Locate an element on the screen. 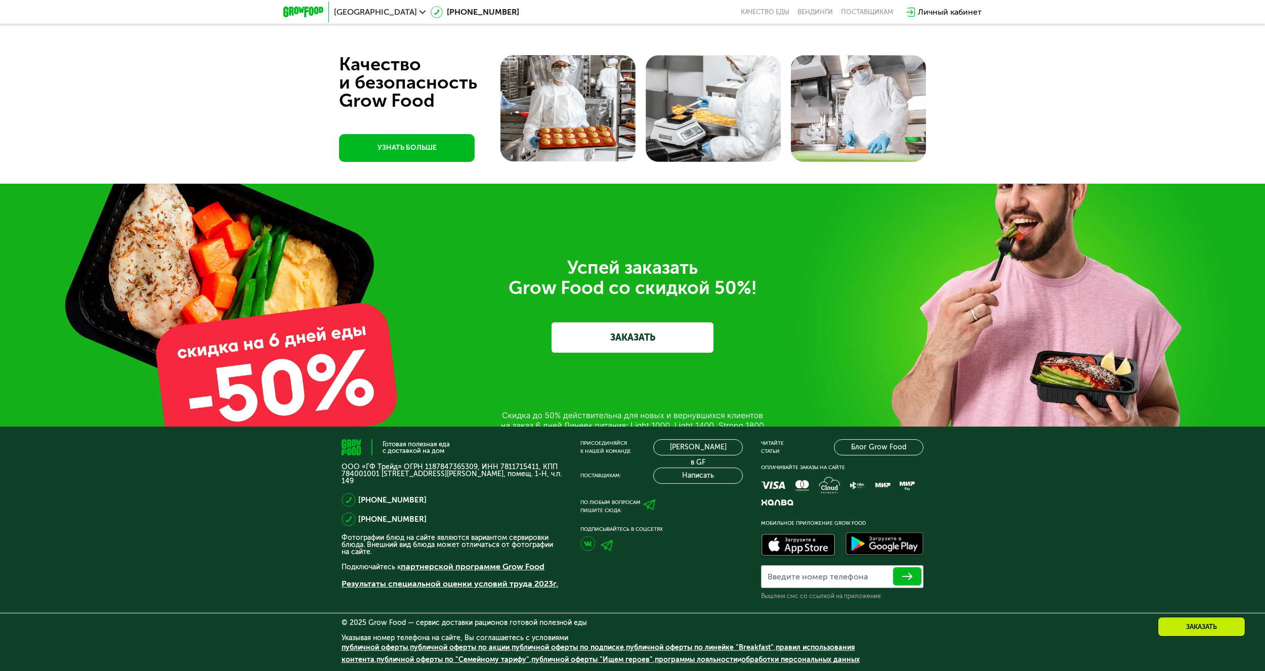 Image resolution: width=1265 pixels, height=671 pixels. div: Вышлем смс со ссылкой на приложение is located at coordinates (842, 596).